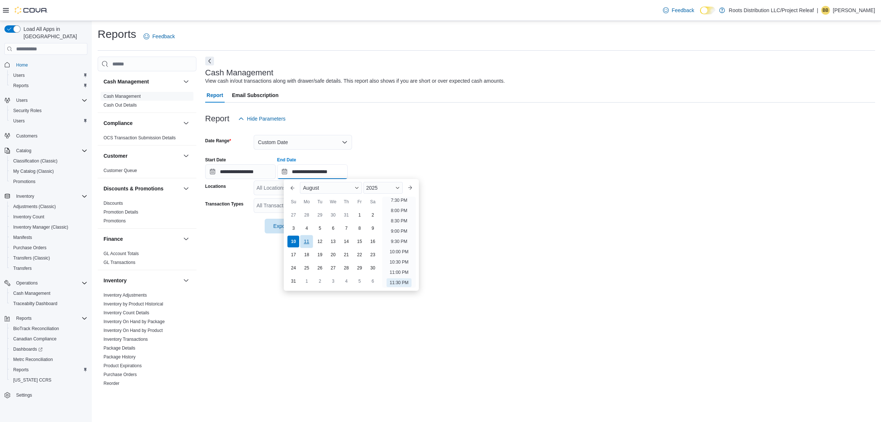  Describe the element at coordinates (679, 10) in the screenshot. I see `a: Feedback` at that location.